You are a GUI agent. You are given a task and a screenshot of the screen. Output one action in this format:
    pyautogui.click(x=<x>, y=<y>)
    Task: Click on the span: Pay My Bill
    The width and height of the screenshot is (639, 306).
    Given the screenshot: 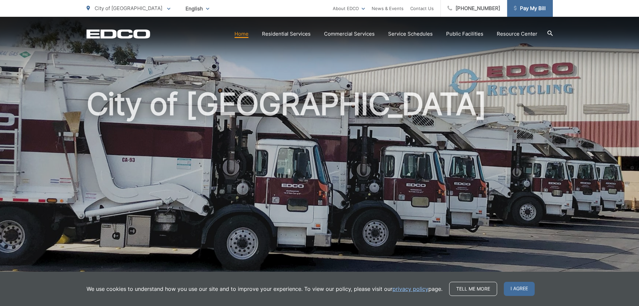 What is the action you would take?
    pyautogui.click(x=530, y=8)
    